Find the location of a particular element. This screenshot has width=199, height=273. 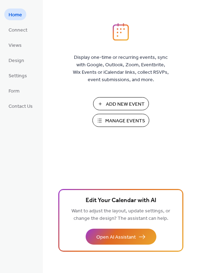

span: Home is located at coordinates (15, 15).